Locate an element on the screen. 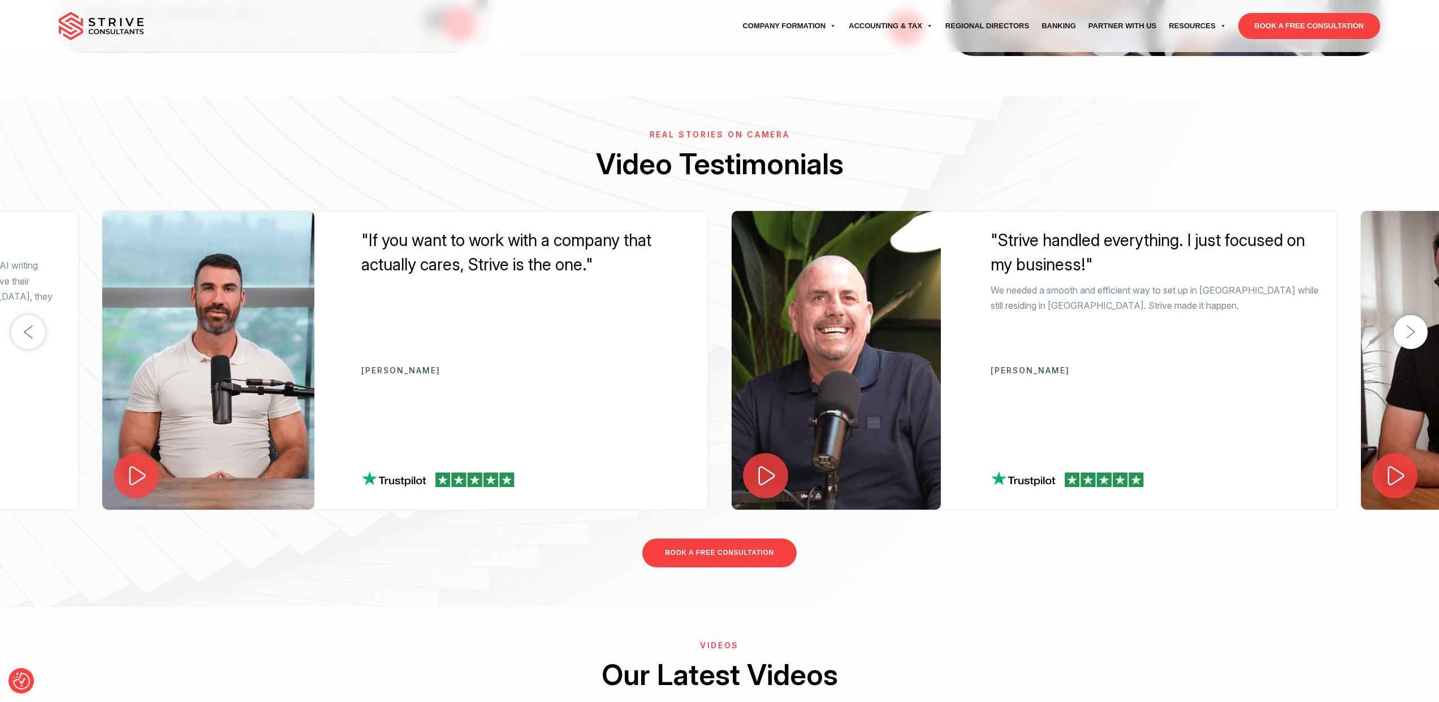 Image resolution: width=1439 pixels, height=702 pixels. a: Company Formation is located at coordinates (789, 26).